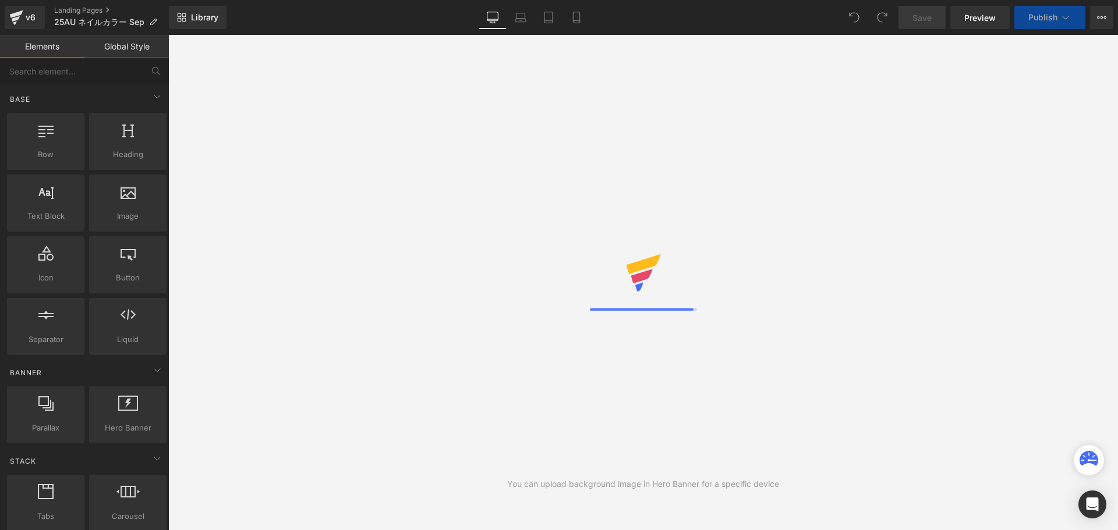 This screenshot has height=530, width=1118. Describe the element at coordinates (643, 484) in the screenshot. I see `div: You can upload background image in Hero Banner for a specific device` at that location.